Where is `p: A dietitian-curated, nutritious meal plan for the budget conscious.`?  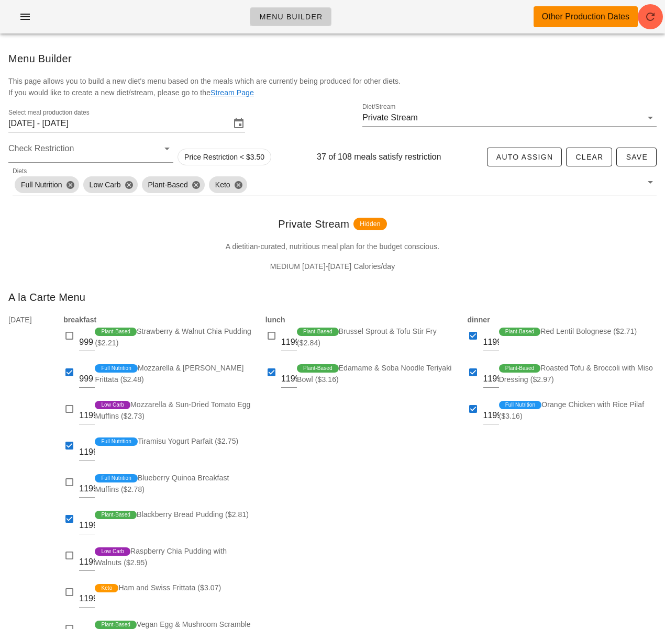
p: A dietitian-curated, nutritious meal plan for the budget conscious. is located at coordinates (332, 246).